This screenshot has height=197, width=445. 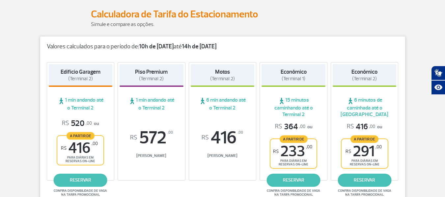 What do you see at coordinates (223, 14) in the screenshot?
I see `h2: Calculadora de Tarifa do Estacionamento` at bounding box center [223, 14].